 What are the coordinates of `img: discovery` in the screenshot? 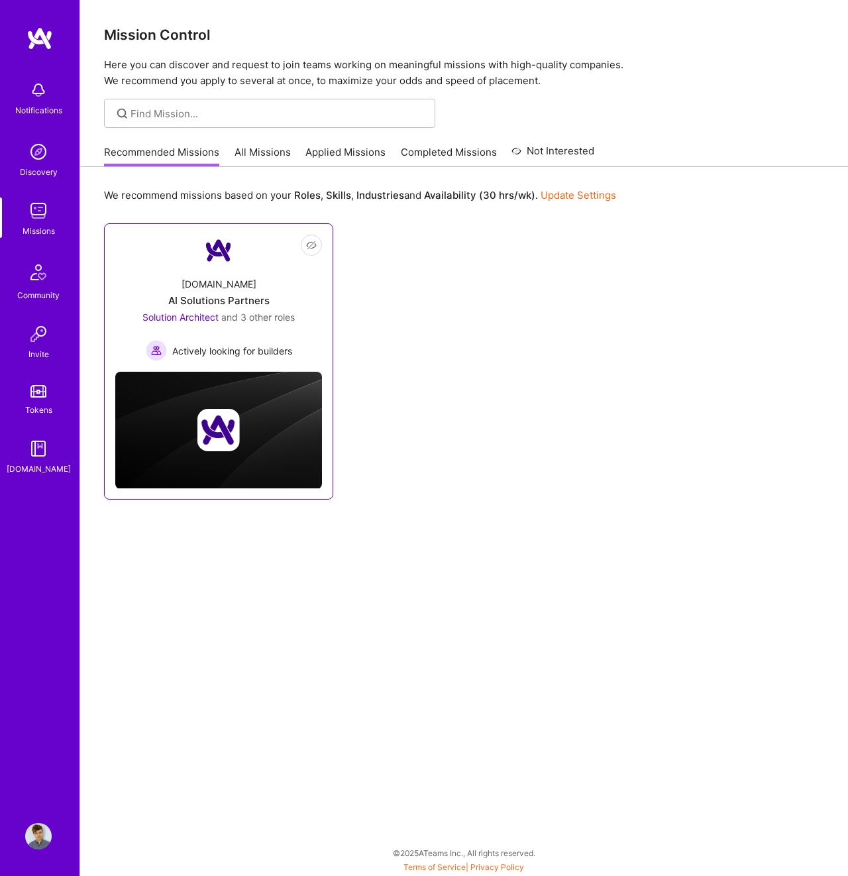 It's located at (38, 152).